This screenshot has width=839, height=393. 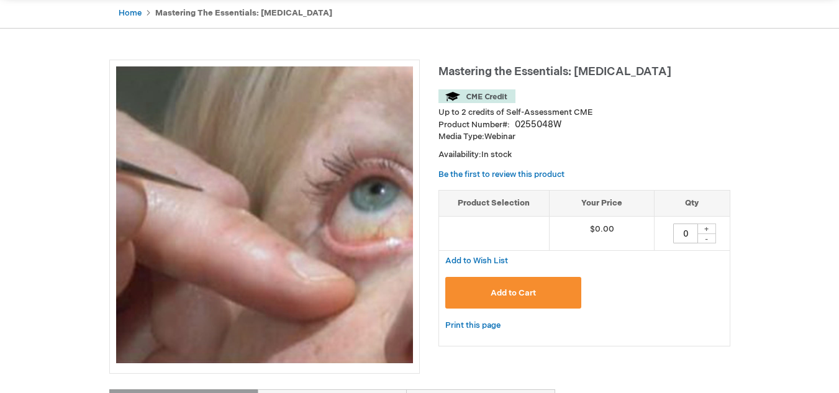 I want to click on td: $0.00, so click(x=602, y=233).